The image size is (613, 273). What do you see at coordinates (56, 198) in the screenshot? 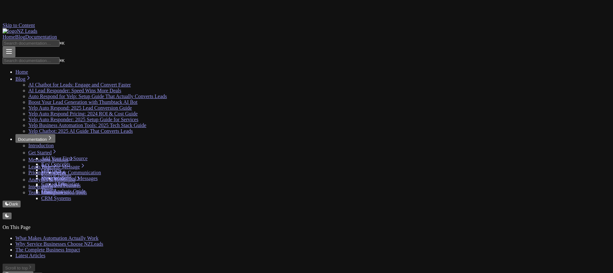
I see `a: CRM Systems` at bounding box center [56, 198].